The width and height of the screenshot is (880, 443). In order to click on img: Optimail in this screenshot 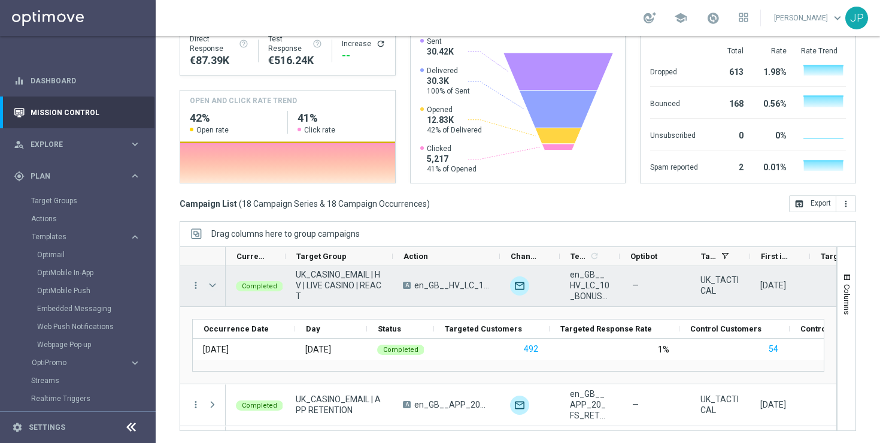, I will do `click(520, 405)`.